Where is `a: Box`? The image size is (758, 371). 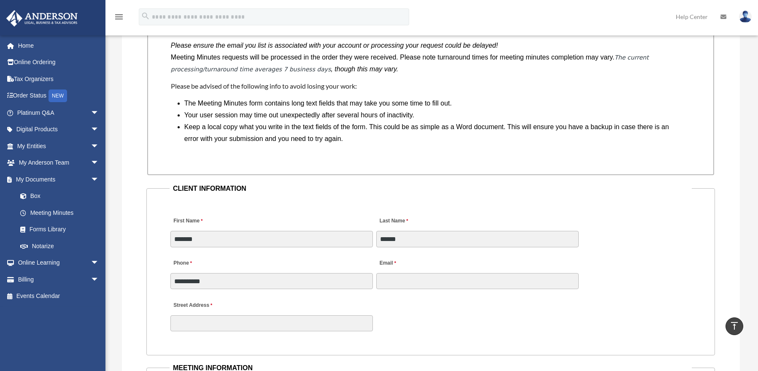
a: Box is located at coordinates (62, 196).